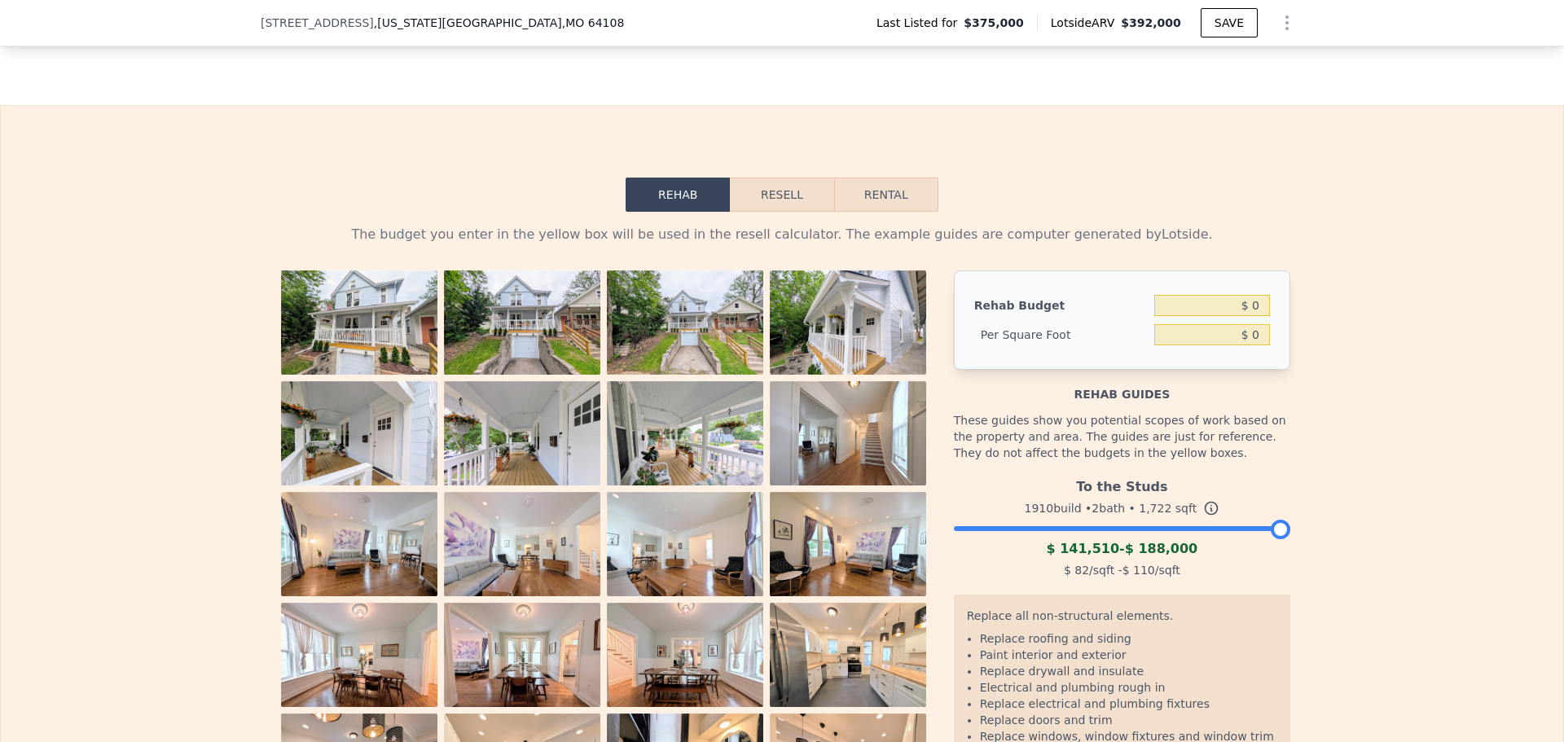 This screenshot has width=1564, height=742. I want to click on img: Property Photo 16, so click(848, 661).